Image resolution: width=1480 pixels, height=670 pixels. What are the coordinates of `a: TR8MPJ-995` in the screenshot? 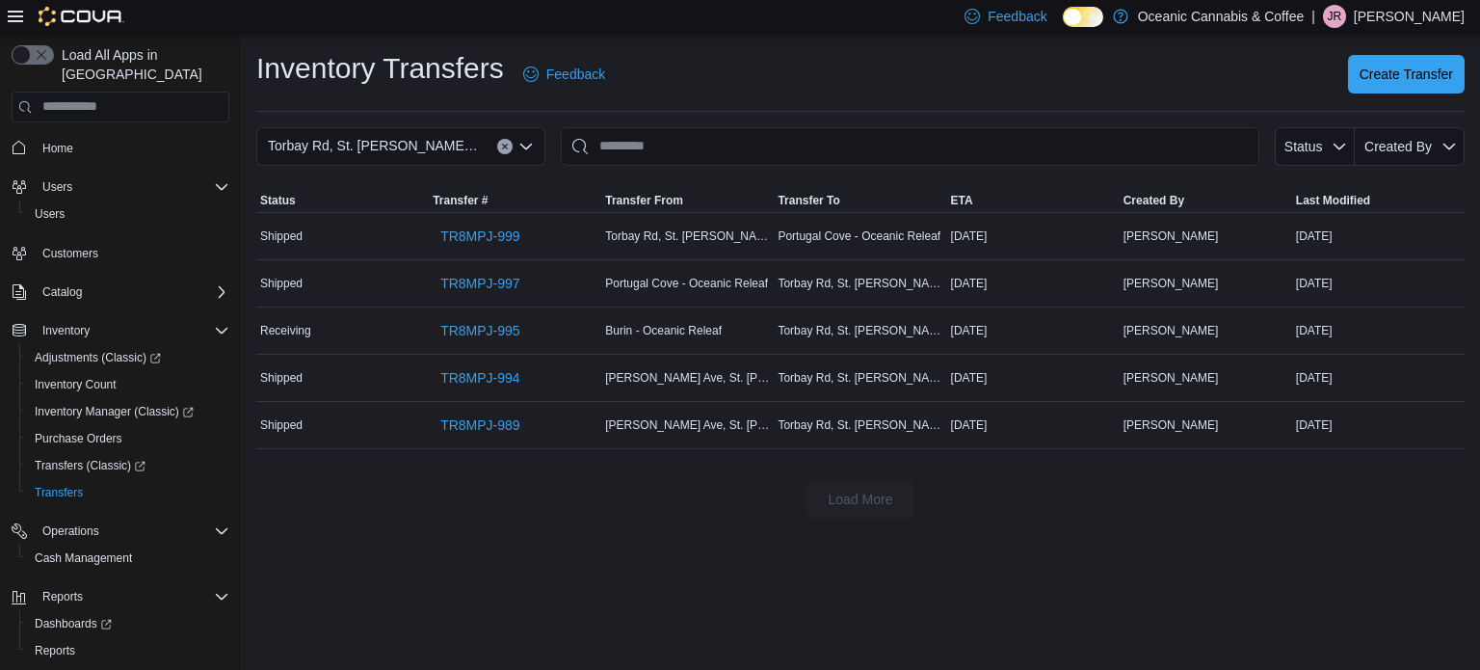 It's located at (480, 331).